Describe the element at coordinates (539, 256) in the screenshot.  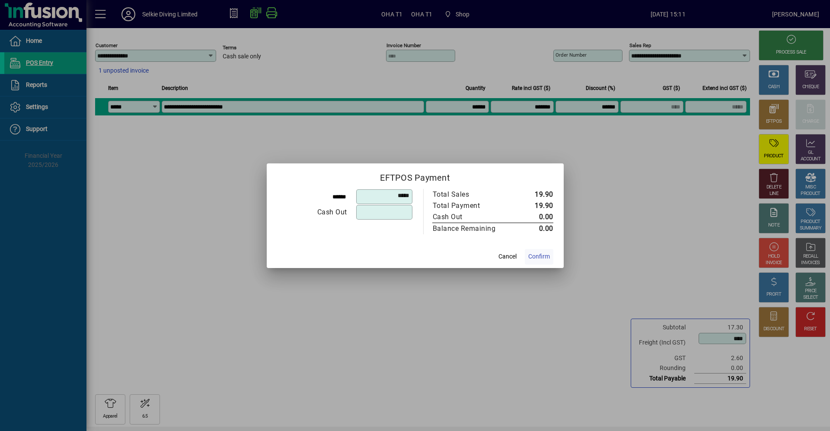
I see `span: Confirm` at that location.